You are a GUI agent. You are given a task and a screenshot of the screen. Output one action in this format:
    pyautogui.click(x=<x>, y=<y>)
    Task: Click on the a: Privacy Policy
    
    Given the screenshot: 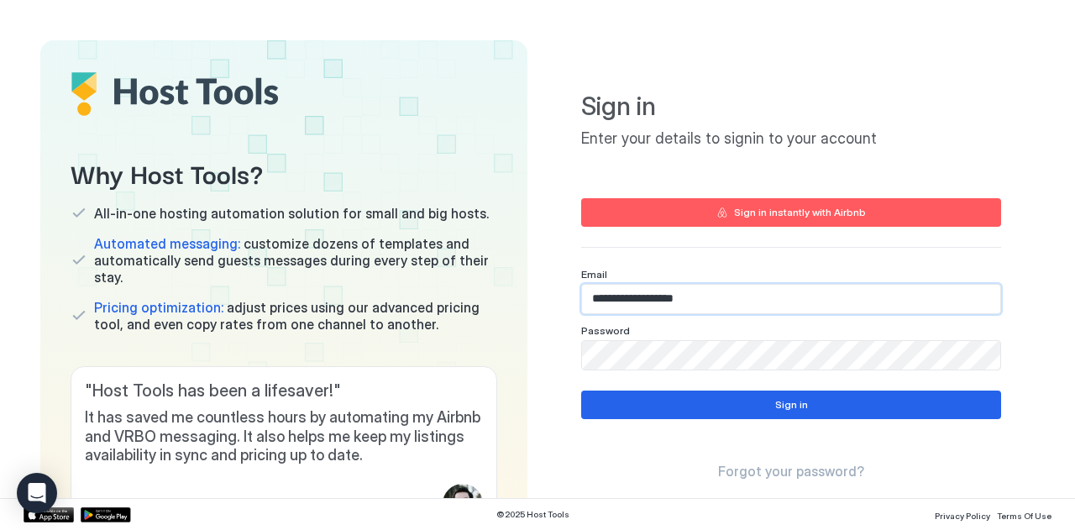 What is the action you would take?
    pyautogui.click(x=963, y=514)
    